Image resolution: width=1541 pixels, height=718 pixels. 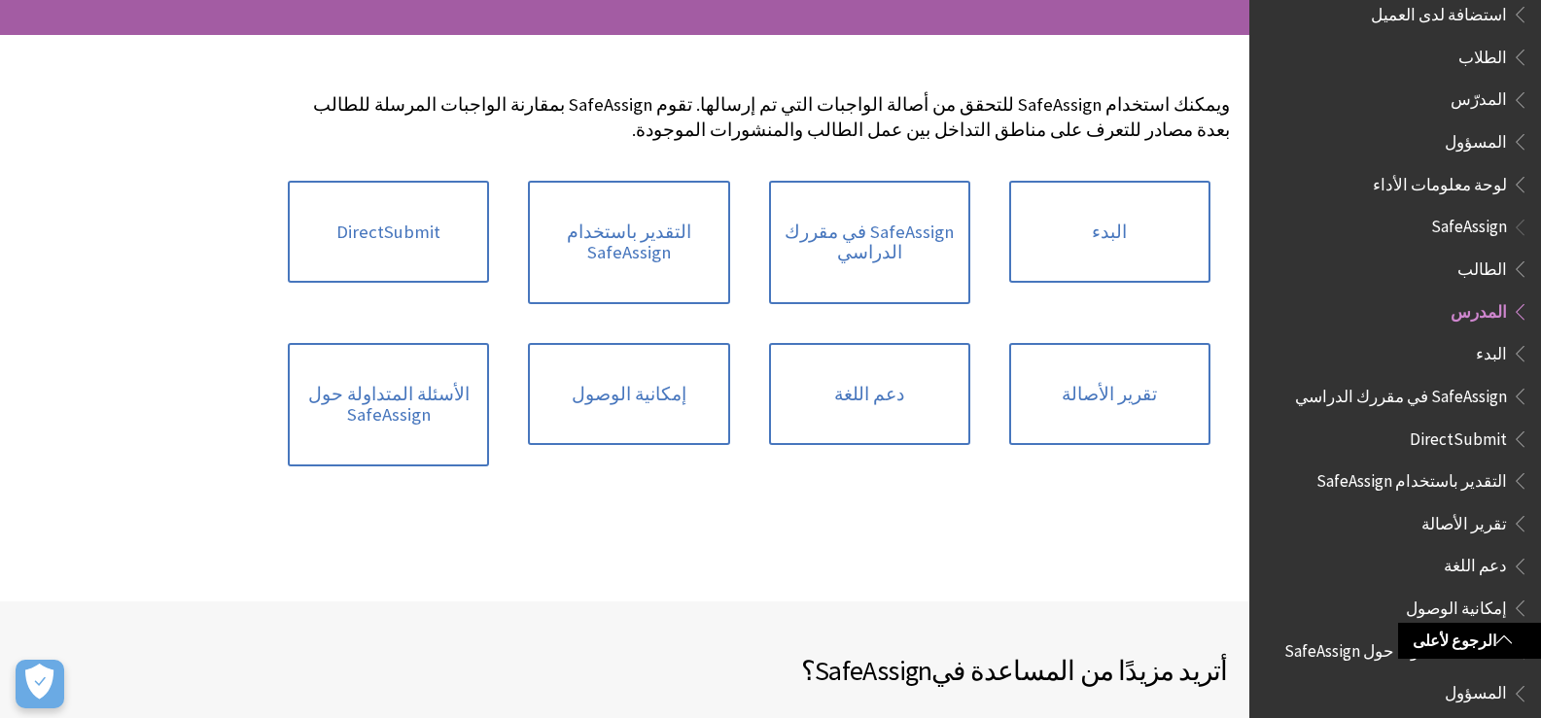 What do you see at coordinates (1469, 641) in the screenshot?
I see `a: الرجوع لأعلى` at bounding box center [1469, 641].